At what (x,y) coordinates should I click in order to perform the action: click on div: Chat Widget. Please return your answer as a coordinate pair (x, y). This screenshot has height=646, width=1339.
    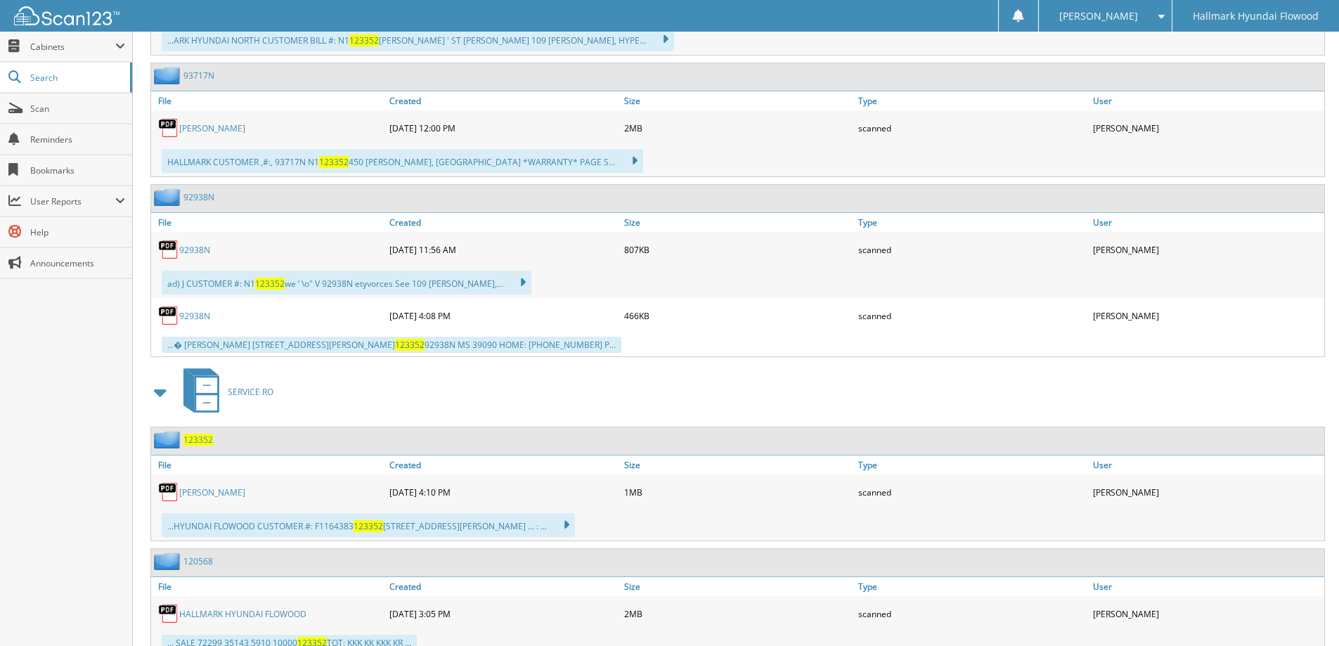
    Looking at the image, I should click on (1304, 612).